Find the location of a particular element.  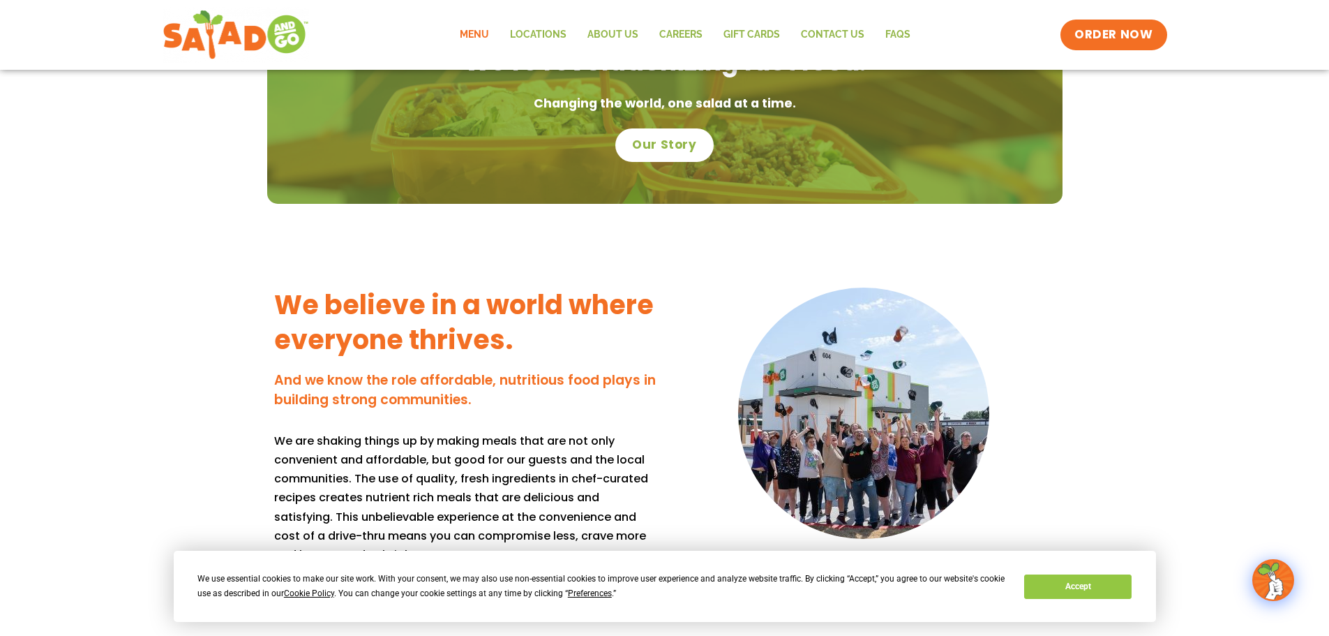

img: new-SAG-logo-768×292 is located at coordinates (236, 35).